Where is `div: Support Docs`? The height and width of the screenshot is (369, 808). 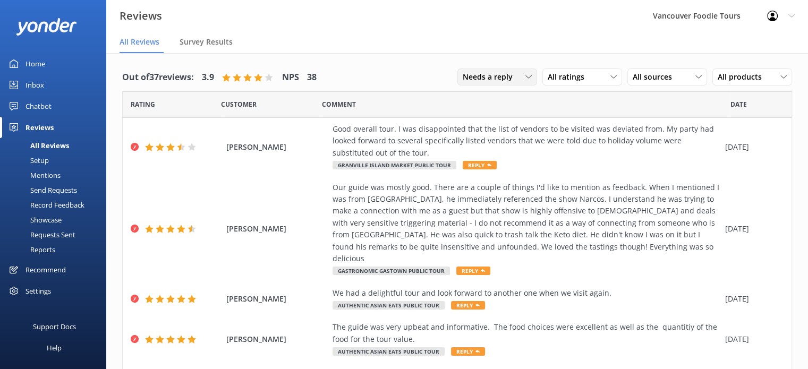
div: Support Docs is located at coordinates (54, 327).